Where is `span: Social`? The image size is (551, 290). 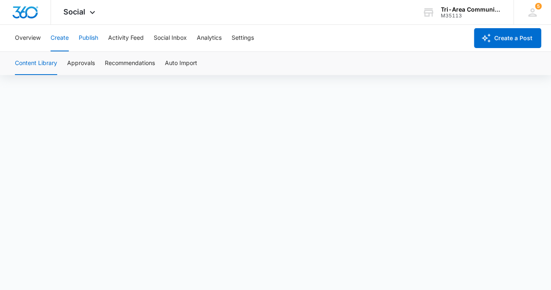 span: Social is located at coordinates (74, 12).